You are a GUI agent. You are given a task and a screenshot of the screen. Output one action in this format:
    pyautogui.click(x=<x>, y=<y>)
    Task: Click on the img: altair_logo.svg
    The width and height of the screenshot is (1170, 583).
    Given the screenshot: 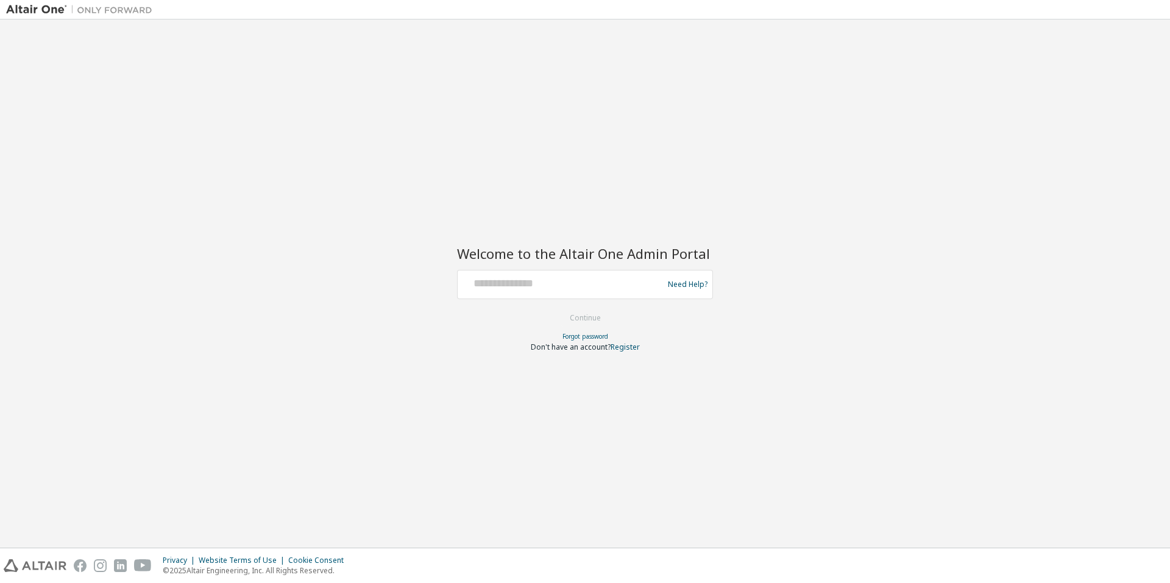 What is the action you would take?
    pyautogui.click(x=35, y=565)
    